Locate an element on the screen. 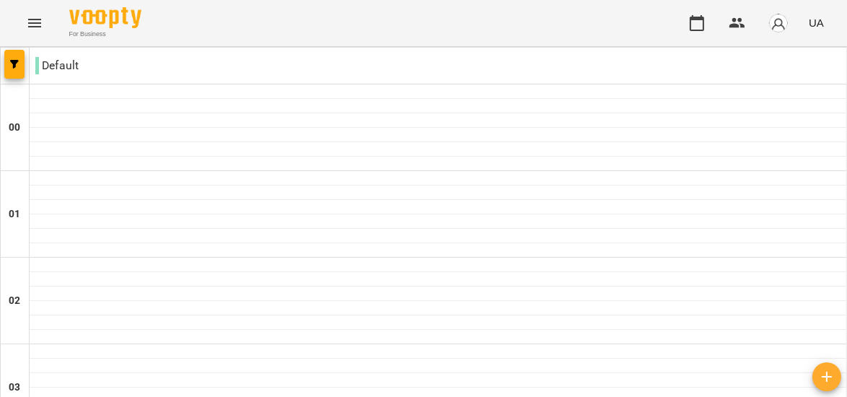  img: Voopty Logo is located at coordinates (105, 17).